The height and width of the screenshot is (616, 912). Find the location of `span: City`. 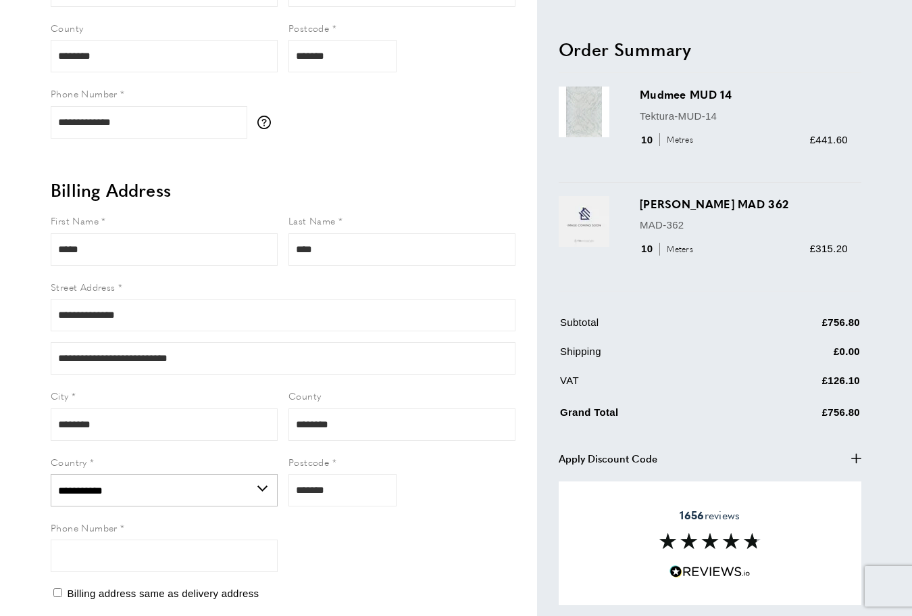

span: City is located at coordinates (59, 395).